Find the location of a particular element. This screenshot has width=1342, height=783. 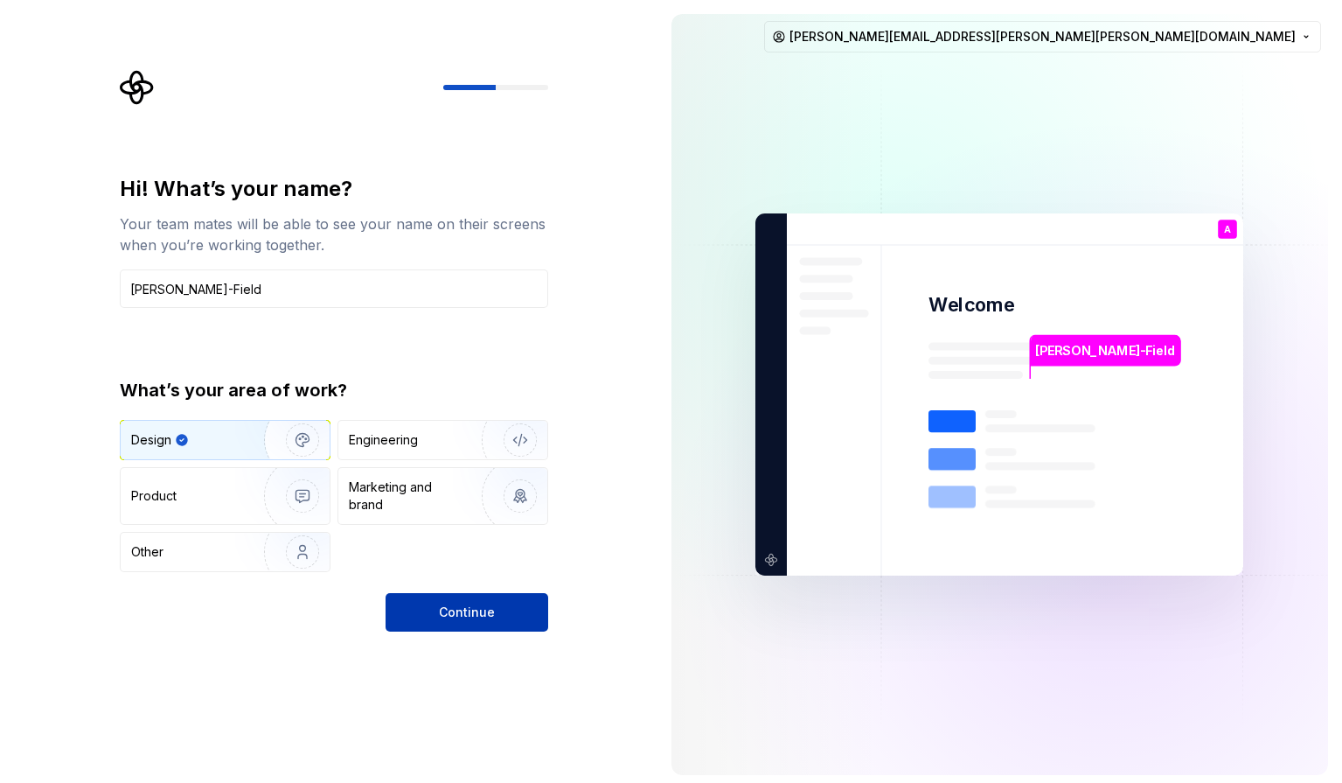

p: A is located at coordinates (1228, 229).